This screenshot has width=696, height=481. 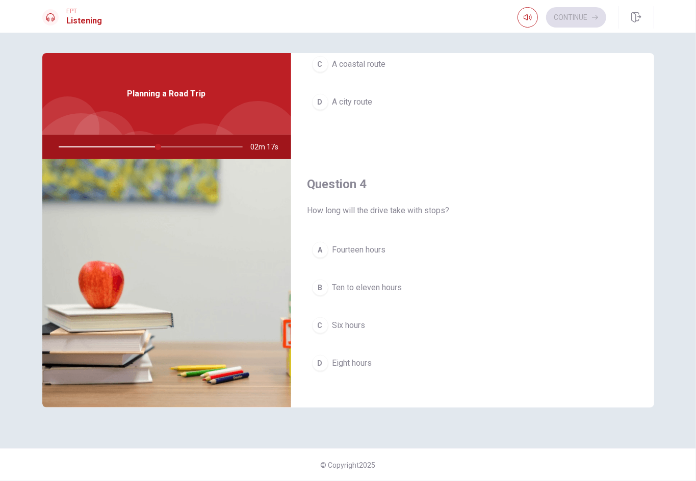 What do you see at coordinates (85, 11) in the screenshot?
I see `span: EPT` at bounding box center [85, 11].